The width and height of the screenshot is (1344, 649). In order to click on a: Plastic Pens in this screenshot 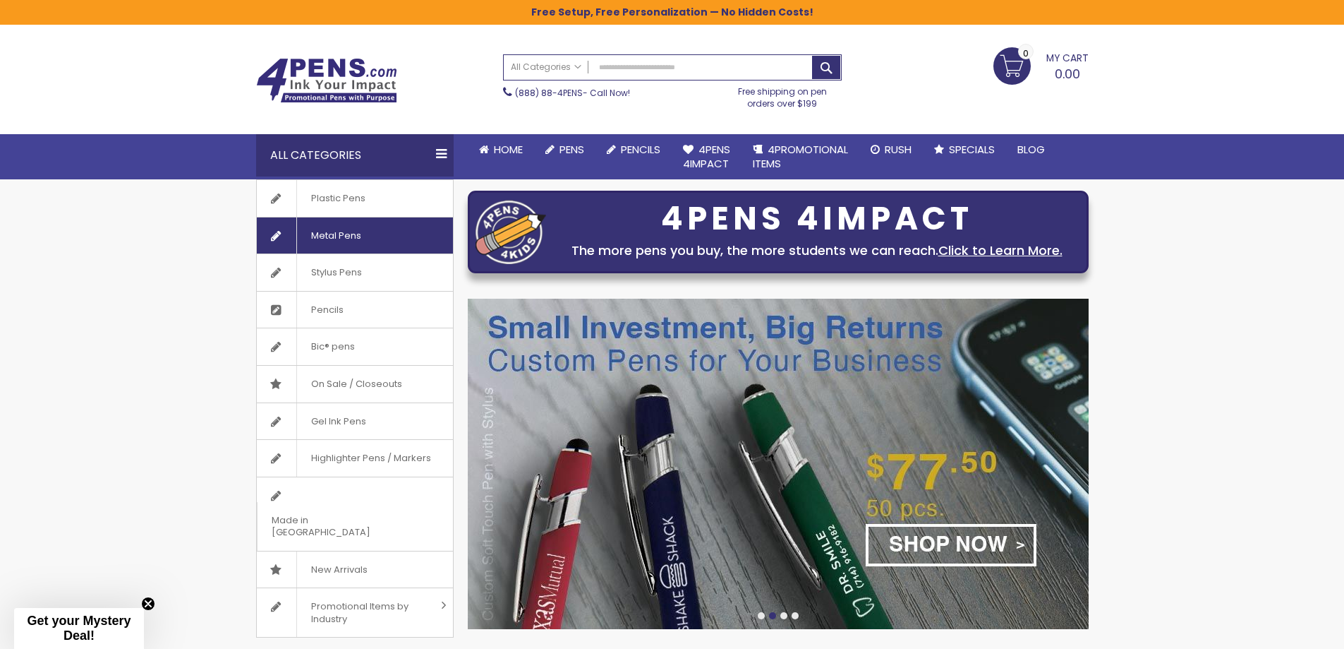, I will do `click(355, 198)`.